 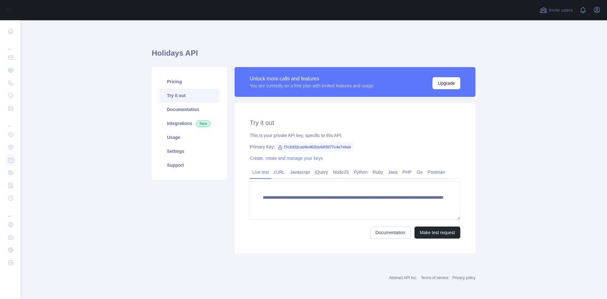 What do you see at coordinates (436, 172) in the screenshot?
I see `a: Postman` at bounding box center [436, 172].